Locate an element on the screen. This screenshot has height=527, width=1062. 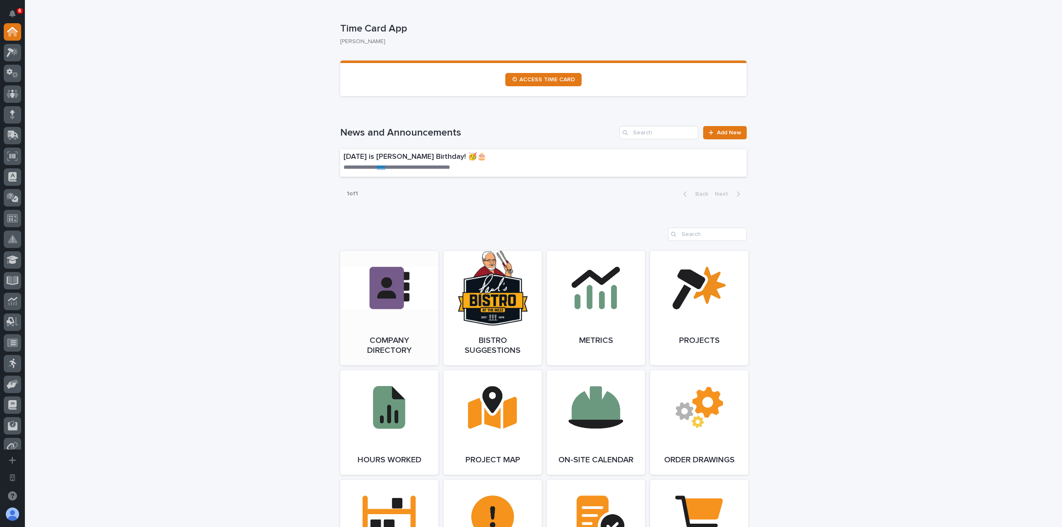
a: On-Site Calendar is located at coordinates (596, 423).